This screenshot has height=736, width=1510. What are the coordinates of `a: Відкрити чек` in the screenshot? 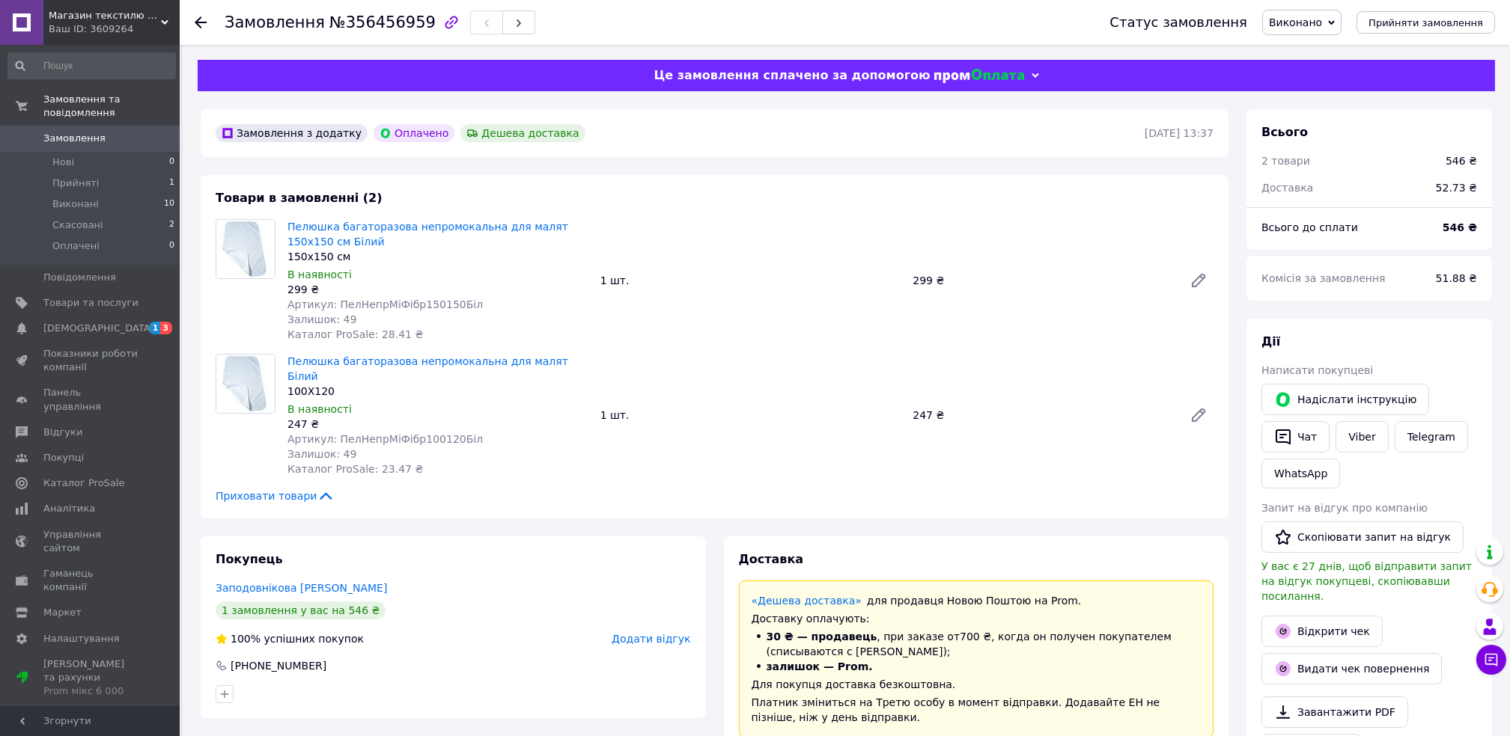 It's located at (1322, 632).